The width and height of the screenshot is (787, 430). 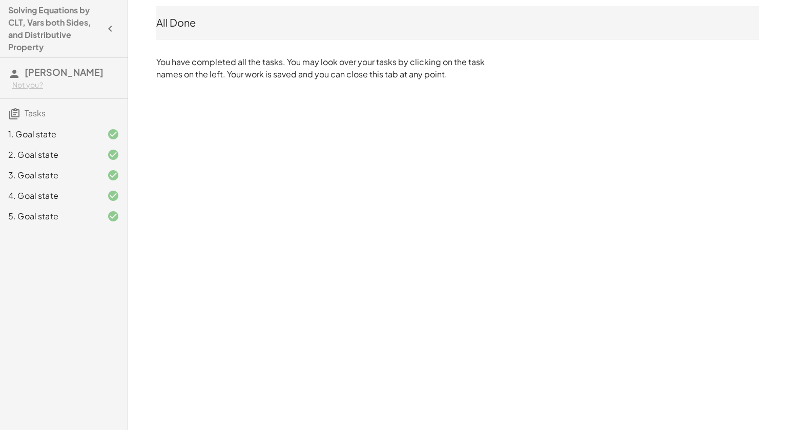 What do you see at coordinates (49, 155) in the screenshot?
I see `div: 2. Goal state` at bounding box center [49, 155].